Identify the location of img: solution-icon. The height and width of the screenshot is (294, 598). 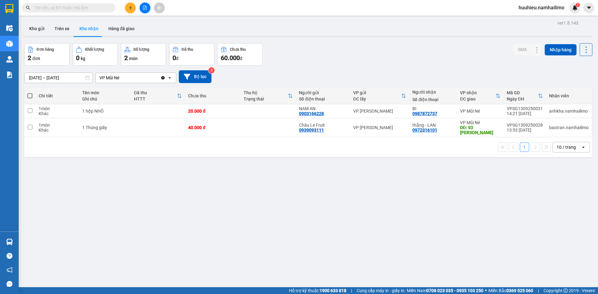
(9, 75).